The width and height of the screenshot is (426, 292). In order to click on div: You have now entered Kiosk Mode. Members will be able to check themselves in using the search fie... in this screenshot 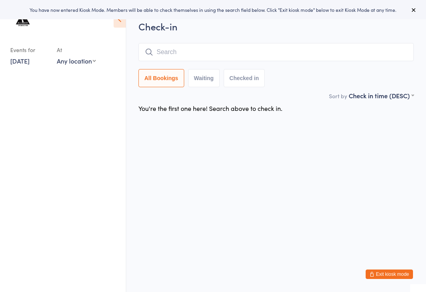, I will do `click(213, 9)`.